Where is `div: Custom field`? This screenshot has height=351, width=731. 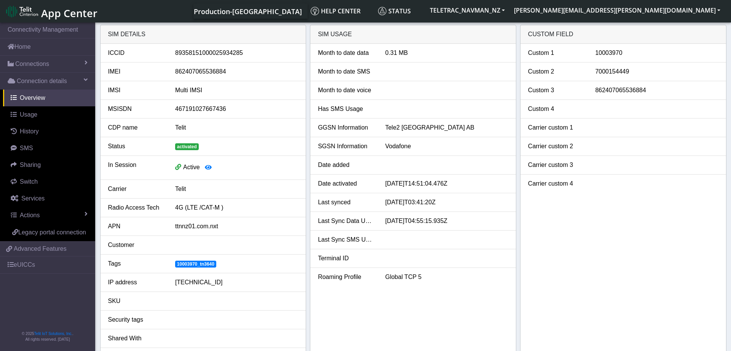
div: Custom field is located at coordinates (624, 34).